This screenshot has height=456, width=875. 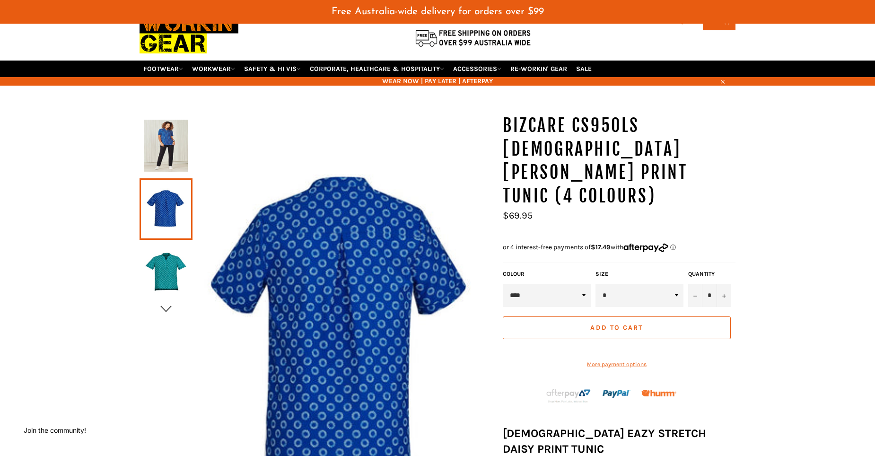 I want to click on span: Add to Cart, so click(x=616, y=327).